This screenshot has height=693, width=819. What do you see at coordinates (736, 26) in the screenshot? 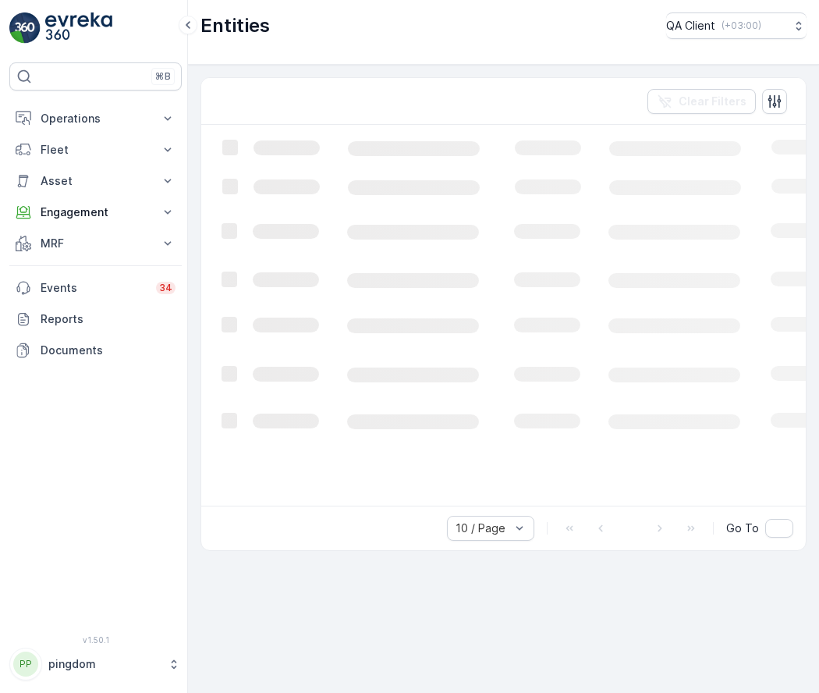
I see `button: QA Client(+03:00)` at bounding box center [736, 26].